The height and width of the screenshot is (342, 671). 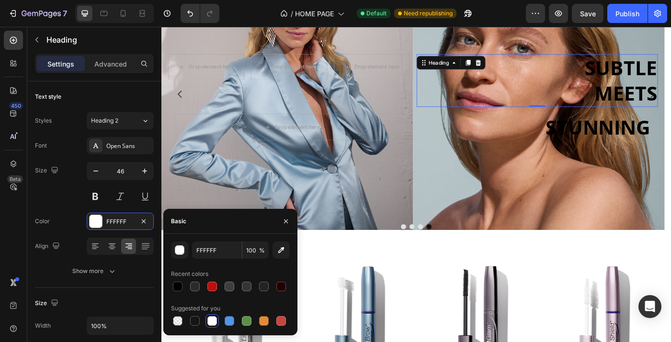 I want to click on button: Carousel Next Arrow, so click(x=553, y=76).